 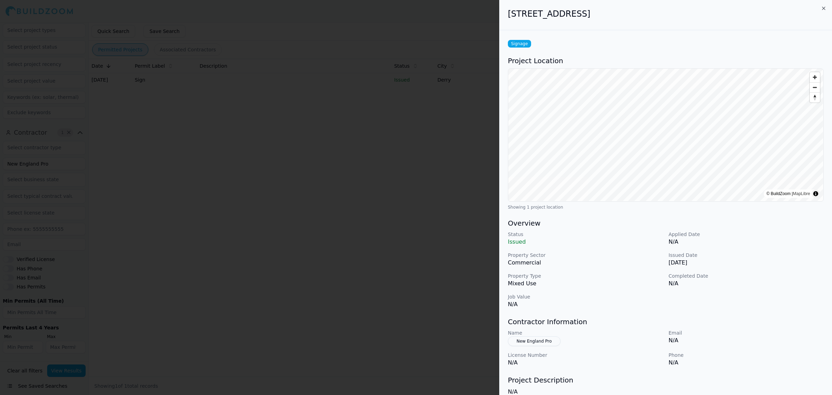 I want to click on a: MapLibre, so click(x=801, y=193).